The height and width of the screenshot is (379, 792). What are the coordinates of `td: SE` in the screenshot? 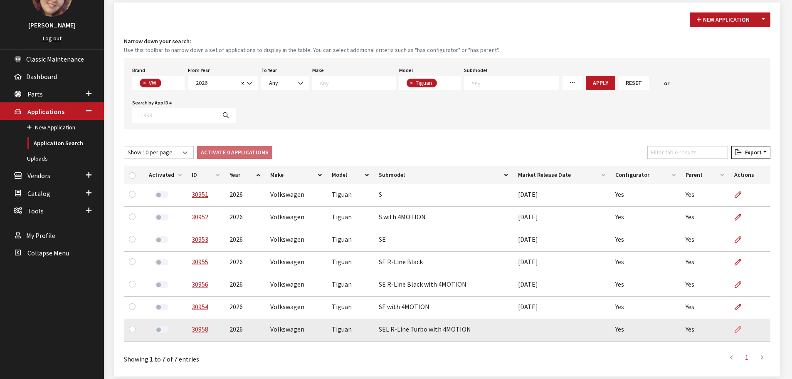 It's located at (443, 240).